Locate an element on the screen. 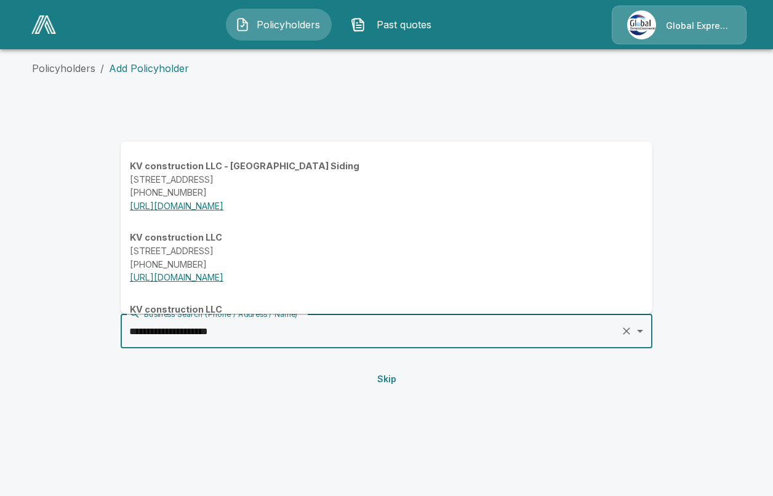 This screenshot has width=773, height=496. a: Past quotes IconPast quotes is located at coordinates (395, 25).